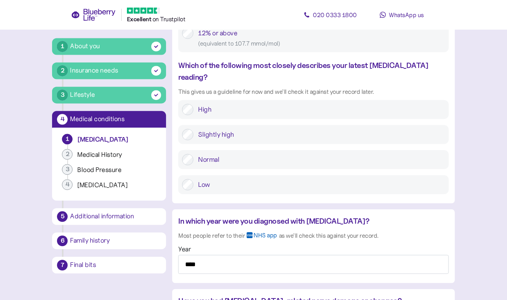 Image resolution: width=507 pixels, height=300 pixels. Describe the element at coordinates (335, 15) in the screenshot. I see `span: 020 0333 1800` at that location.